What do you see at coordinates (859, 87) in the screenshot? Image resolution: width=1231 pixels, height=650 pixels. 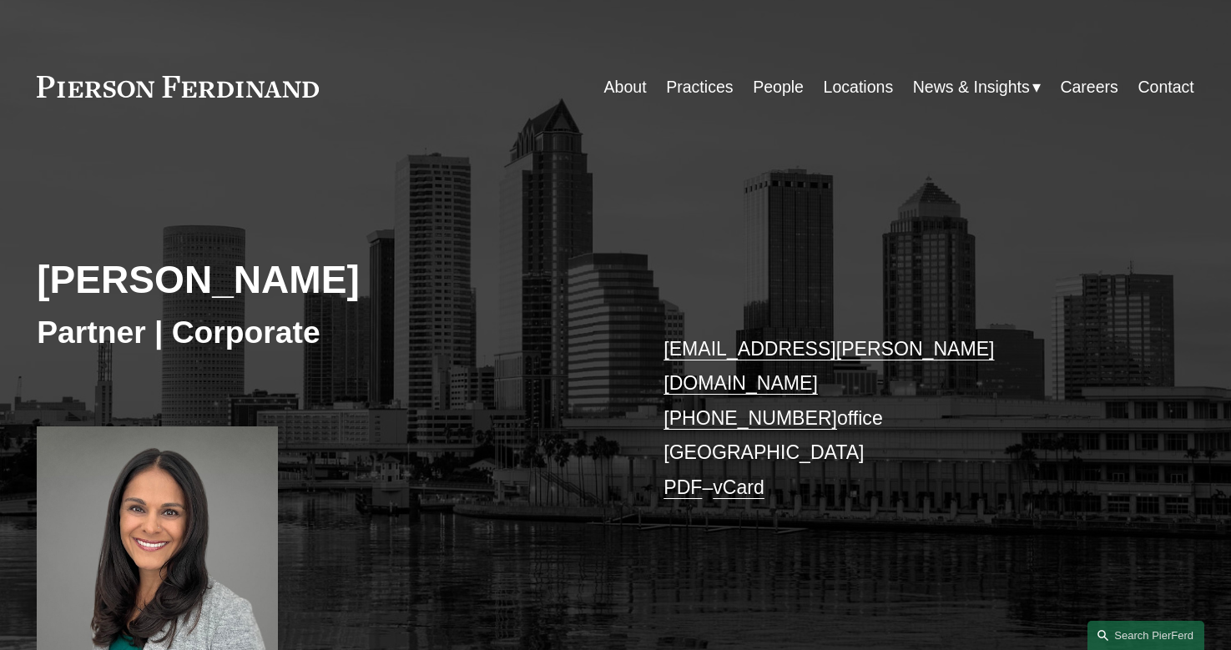 I see `a: Locations` at bounding box center [859, 87].